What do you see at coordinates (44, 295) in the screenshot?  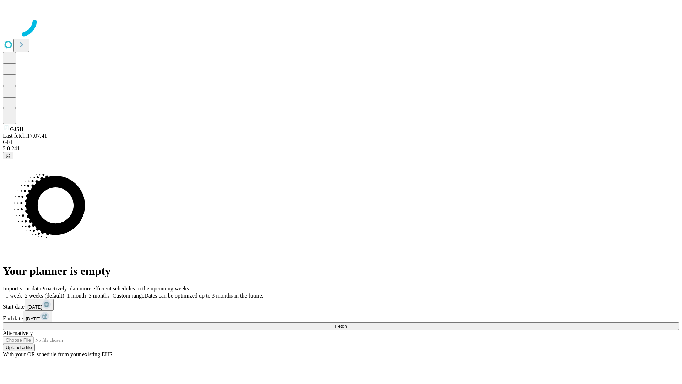 I see `span: 2 weeks (default)` at bounding box center [44, 295].